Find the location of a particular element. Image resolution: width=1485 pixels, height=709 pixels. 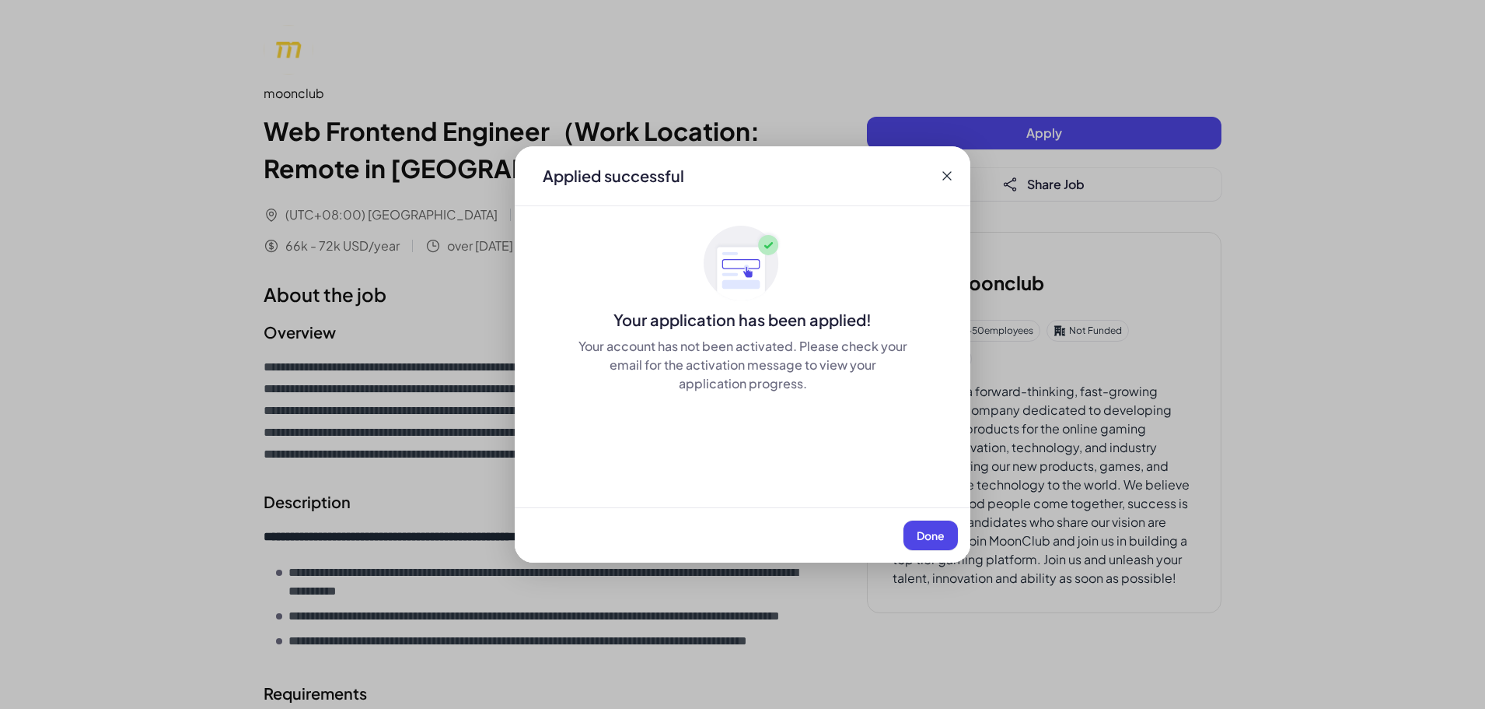

div: Your account has not been activated. Please check your email for the activation message to view y... is located at coordinates (743, 365).